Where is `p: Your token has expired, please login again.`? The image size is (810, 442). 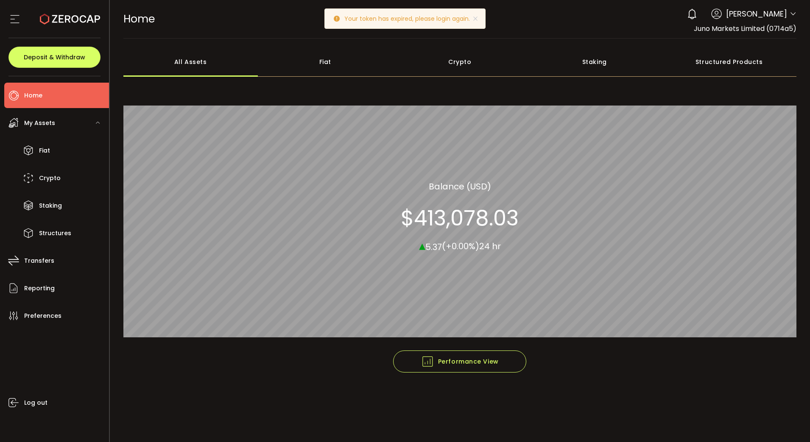 p: Your token has expired, please login again. is located at coordinates (410, 19).